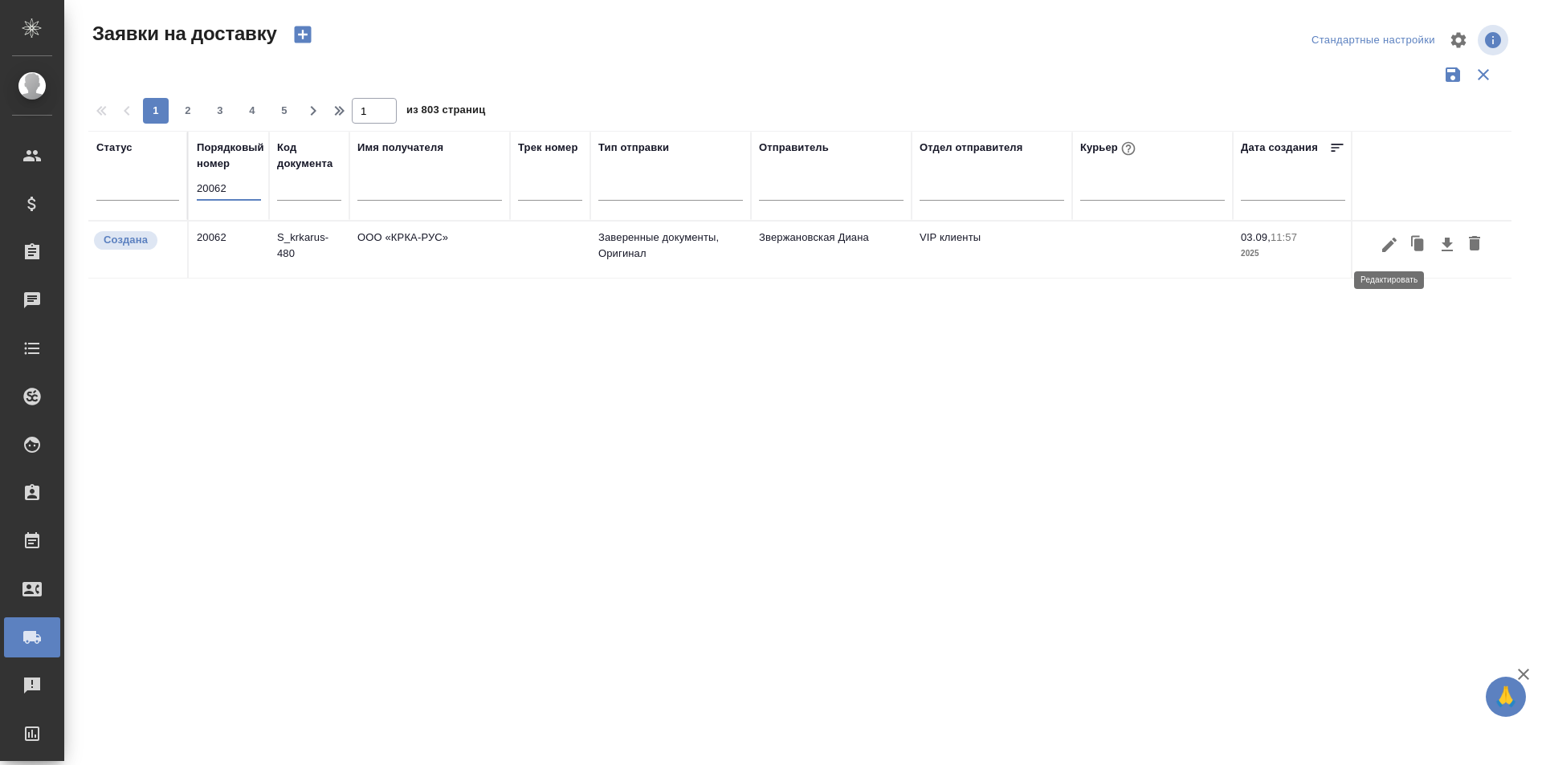  I want to click on button: Создать, so click(303, 35).